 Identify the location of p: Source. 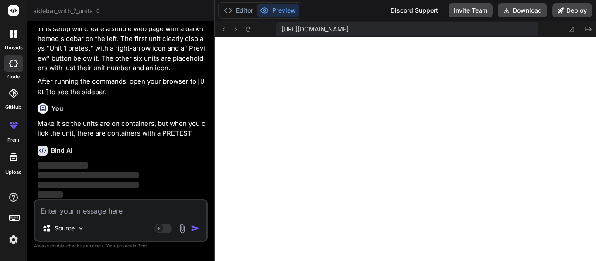
(65, 228).